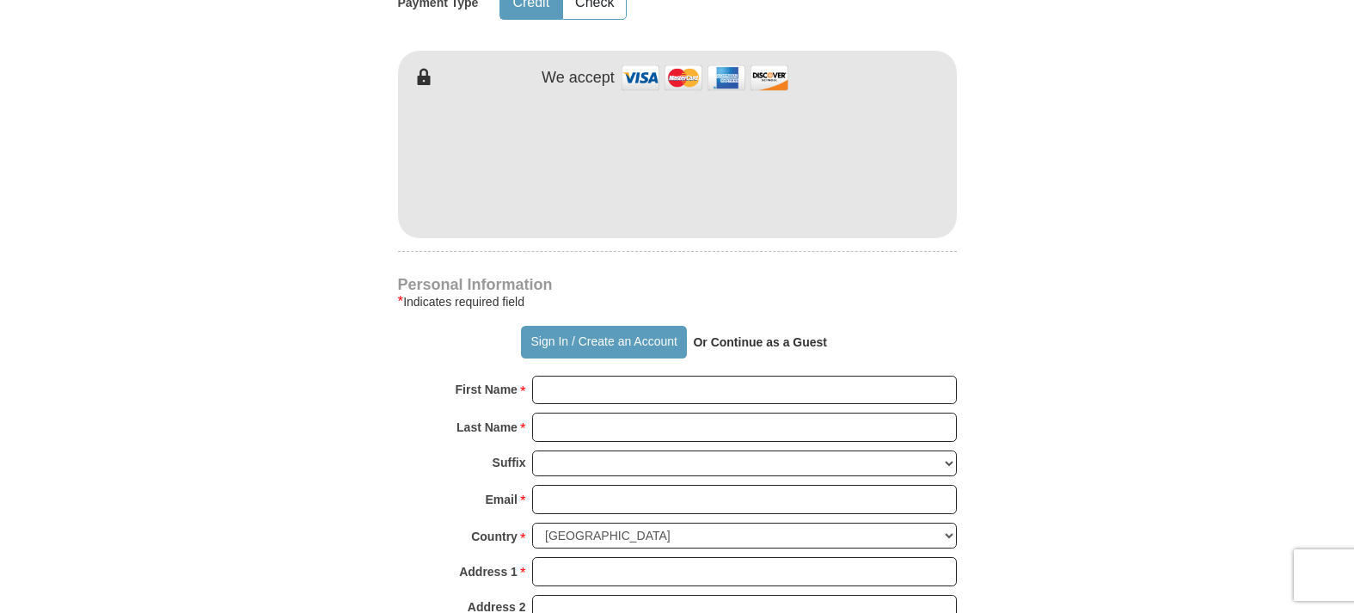 Image resolution: width=1354 pixels, height=613 pixels. Describe the element at coordinates (677, 284) in the screenshot. I see `h4: Personal Information` at that location.